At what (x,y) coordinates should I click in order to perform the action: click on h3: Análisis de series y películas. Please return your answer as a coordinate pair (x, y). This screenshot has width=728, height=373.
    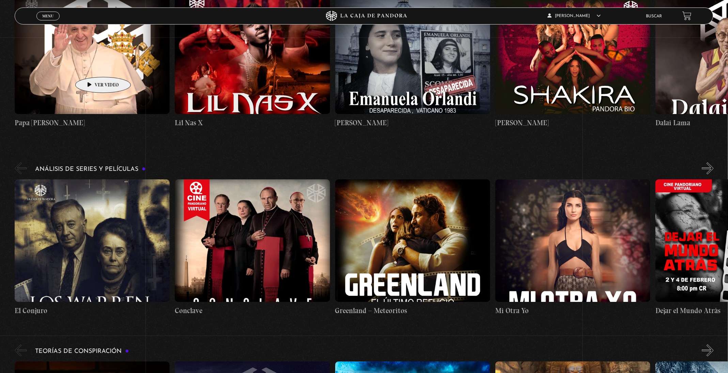
    Looking at the image, I should click on (90, 169).